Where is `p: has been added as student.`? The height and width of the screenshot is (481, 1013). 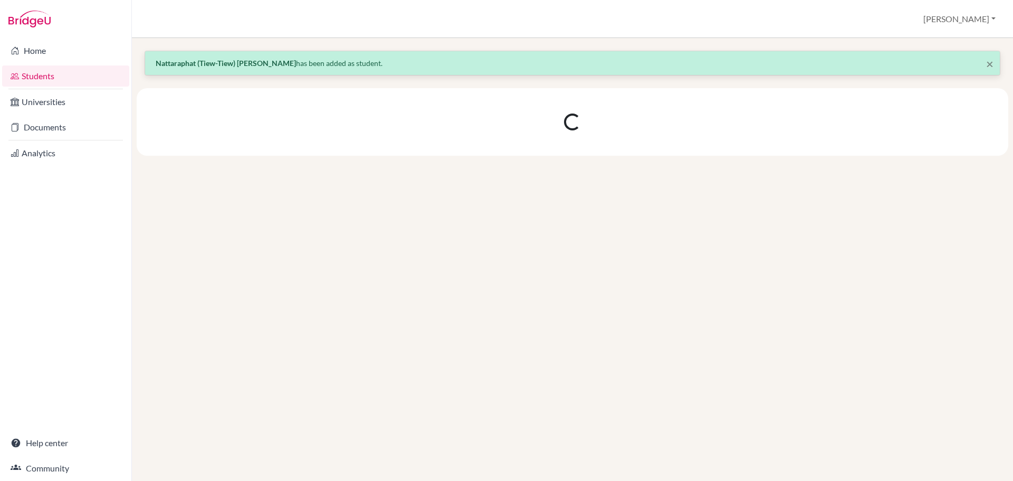
p: has been added as student. is located at coordinates (572, 63).